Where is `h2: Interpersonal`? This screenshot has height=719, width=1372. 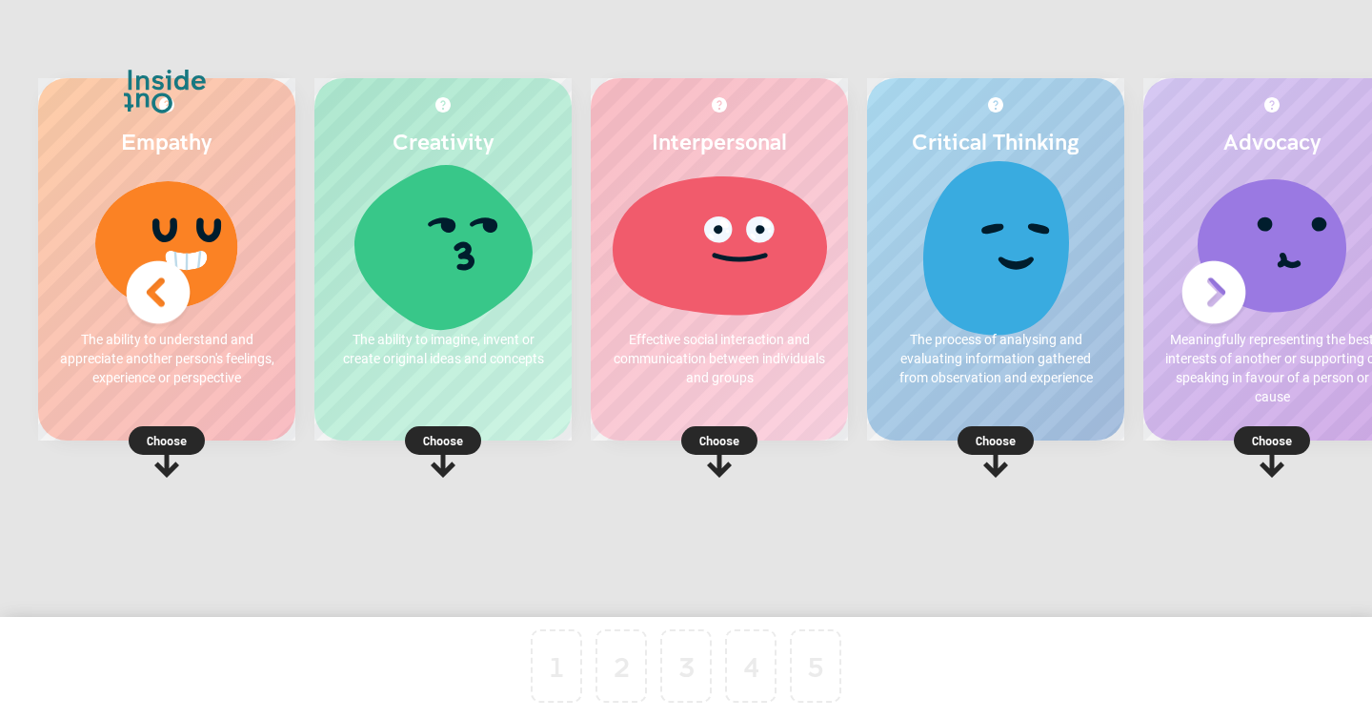 h2: Interpersonal is located at coordinates (720, 141).